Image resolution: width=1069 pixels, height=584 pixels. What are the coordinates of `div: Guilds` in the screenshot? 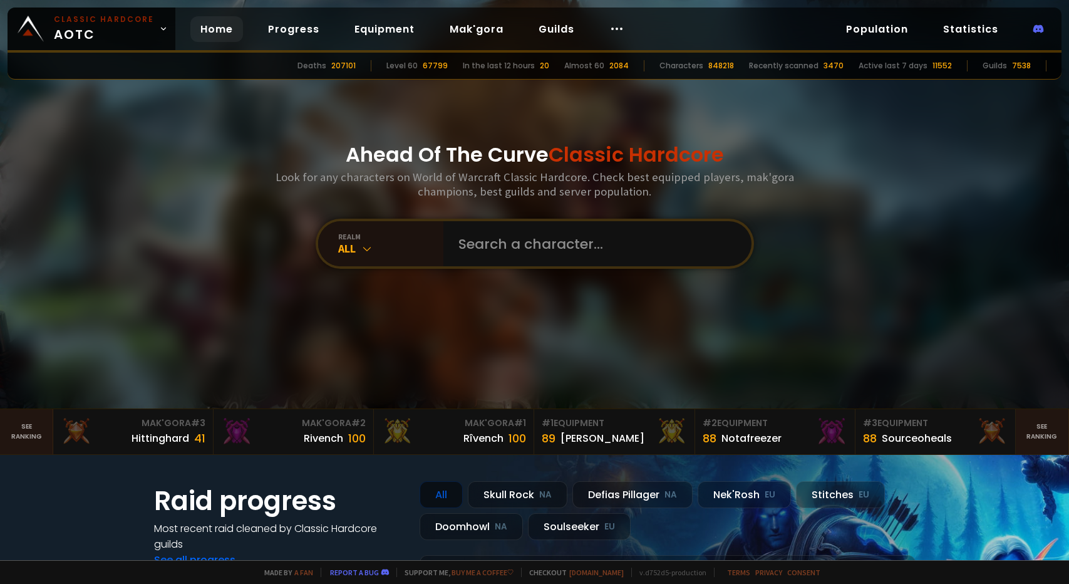 It's located at (995, 66).